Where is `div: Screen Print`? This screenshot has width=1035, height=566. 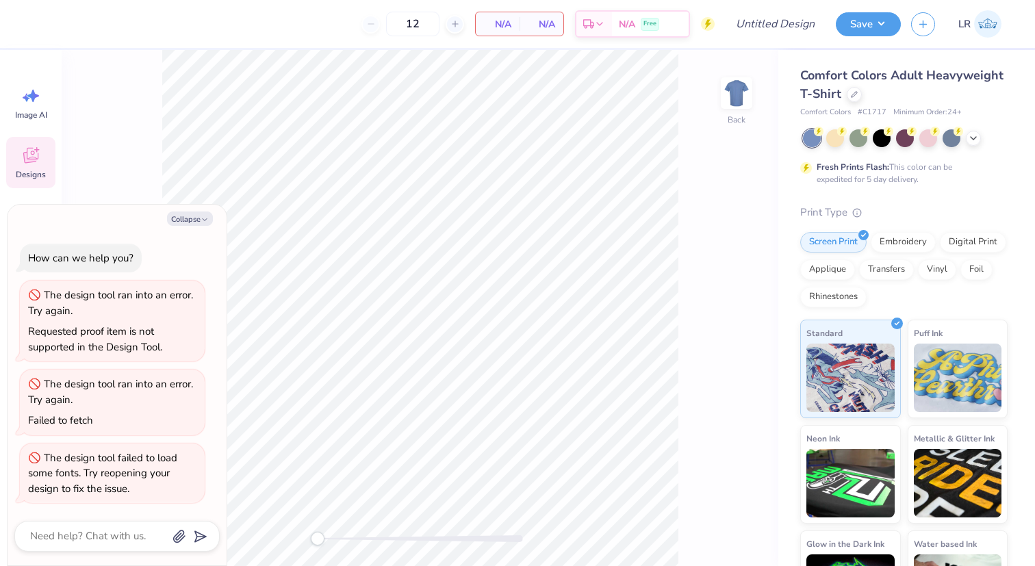
div: Screen Print is located at coordinates (833, 242).